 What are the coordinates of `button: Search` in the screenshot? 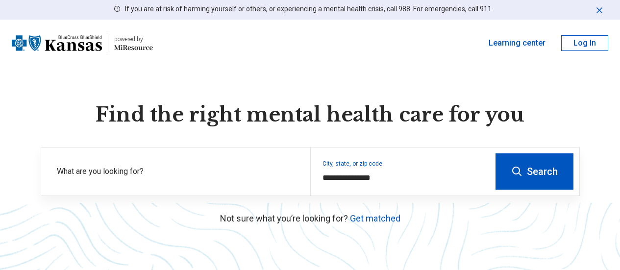 It's located at (534, 171).